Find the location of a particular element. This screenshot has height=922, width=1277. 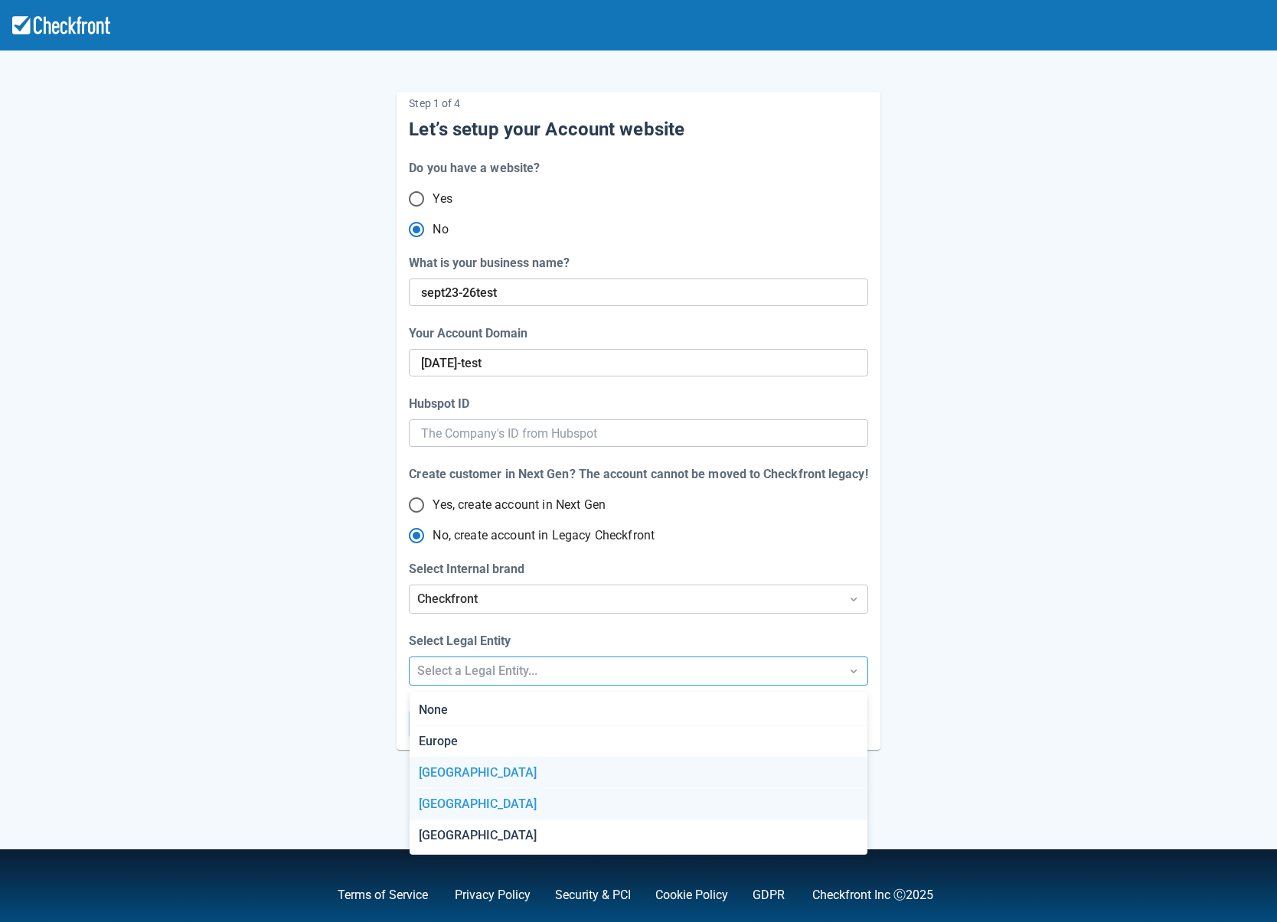

span: No, create account in Legacy Checkfront is located at coordinates (544, 536).